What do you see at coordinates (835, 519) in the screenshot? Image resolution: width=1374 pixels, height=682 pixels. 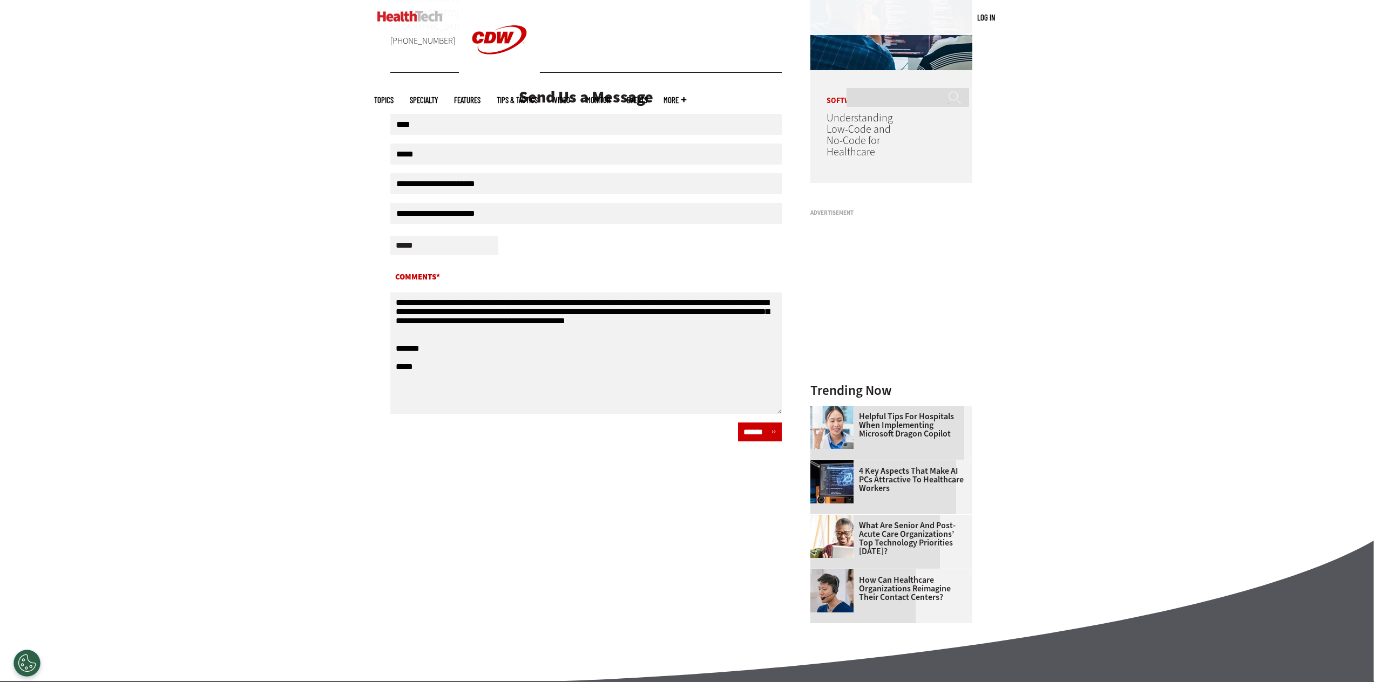 I see `a: Older person using tablet` at bounding box center [835, 519].